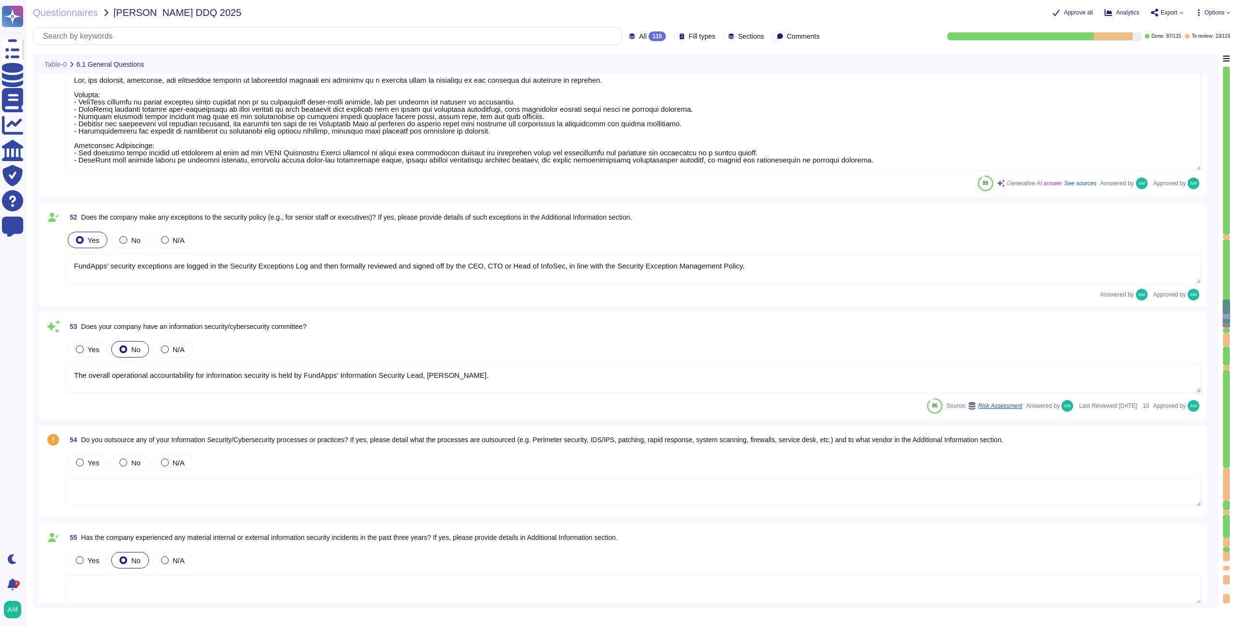  Describe the element at coordinates (1000, 406) in the screenshot. I see `span: Risk Assessment` at that location.